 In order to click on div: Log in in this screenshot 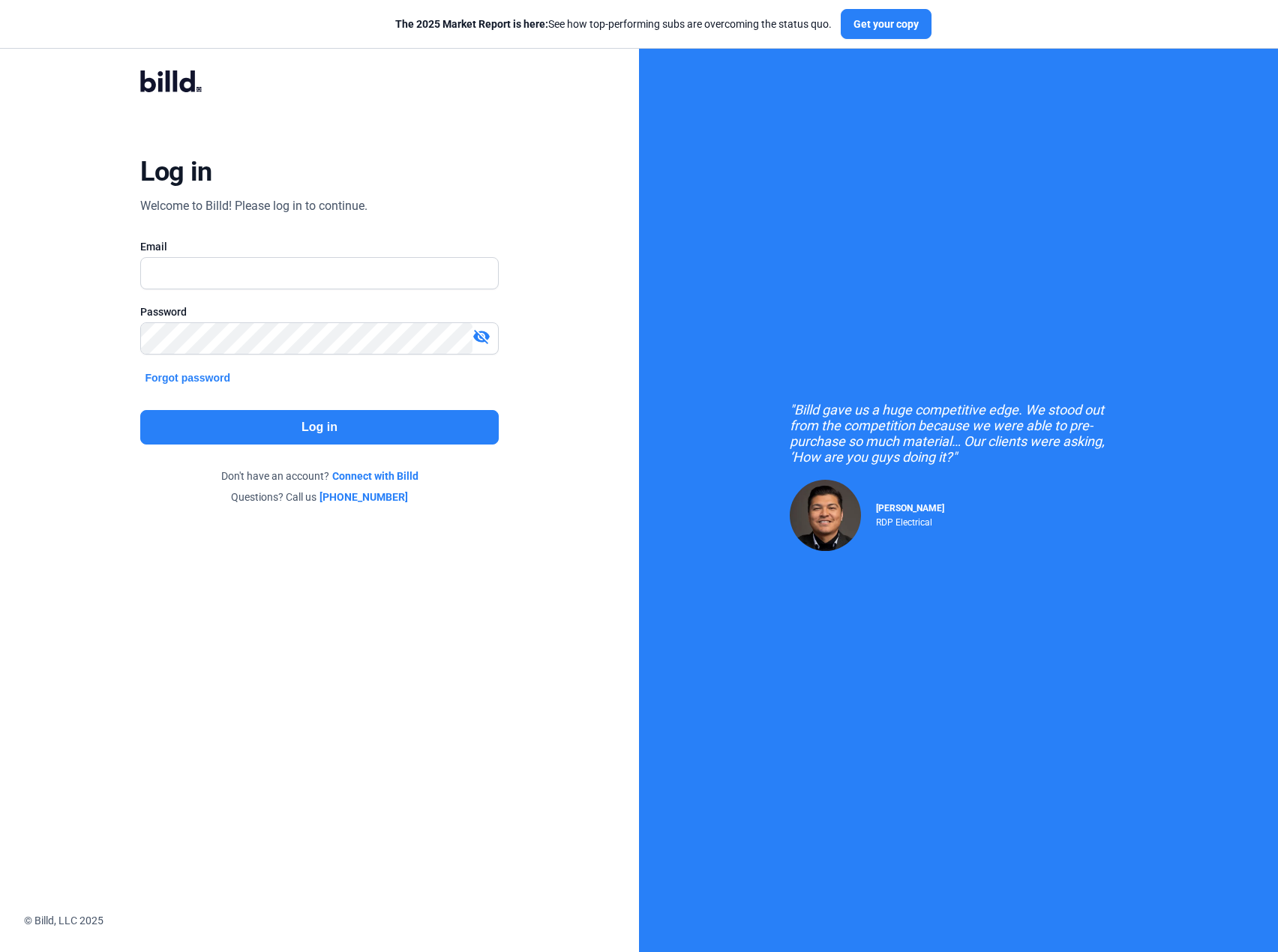, I will do `click(176, 172)`.